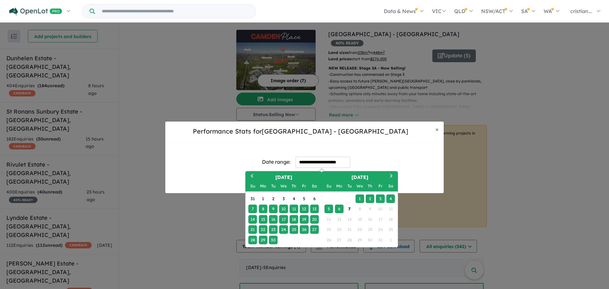 This screenshot has width=609, height=289. What do you see at coordinates (294, 229) in the screenshot?
I see `div: Choose Thursday, September 25th, 2025` at bounding box center [294, 229].